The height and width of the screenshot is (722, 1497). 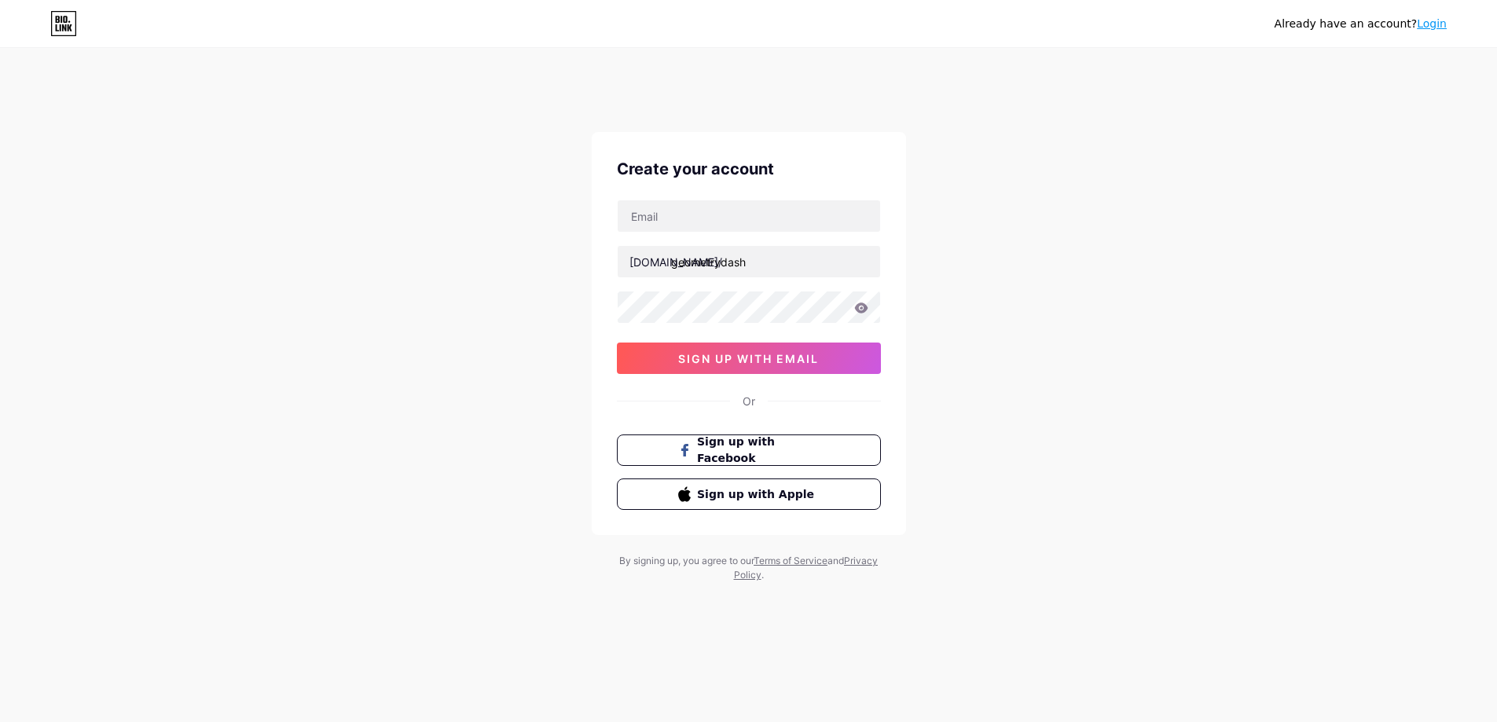 What do you see at coordinates (757, 450) in the screenshot?
I see `span: Sign up with Facebook` at bounding box center [757, 450].